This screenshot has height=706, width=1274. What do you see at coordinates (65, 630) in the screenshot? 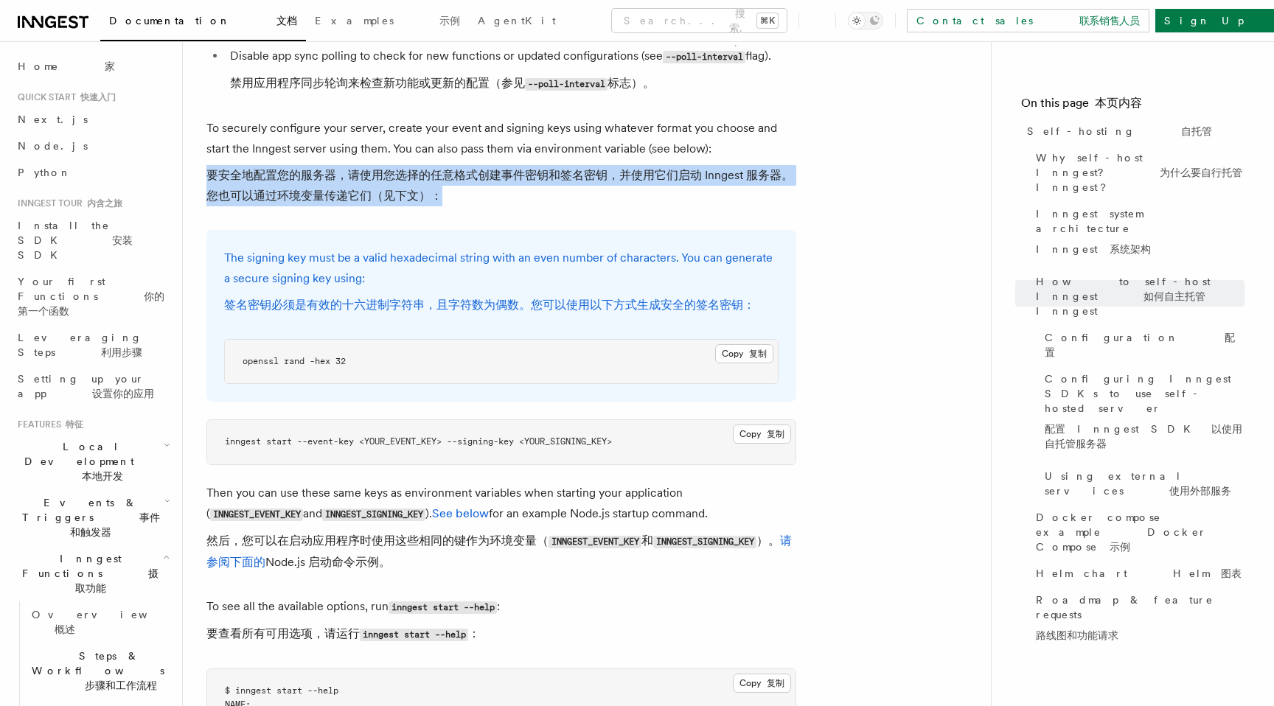
I see `font: 概述` at bounding box center [65, 630].